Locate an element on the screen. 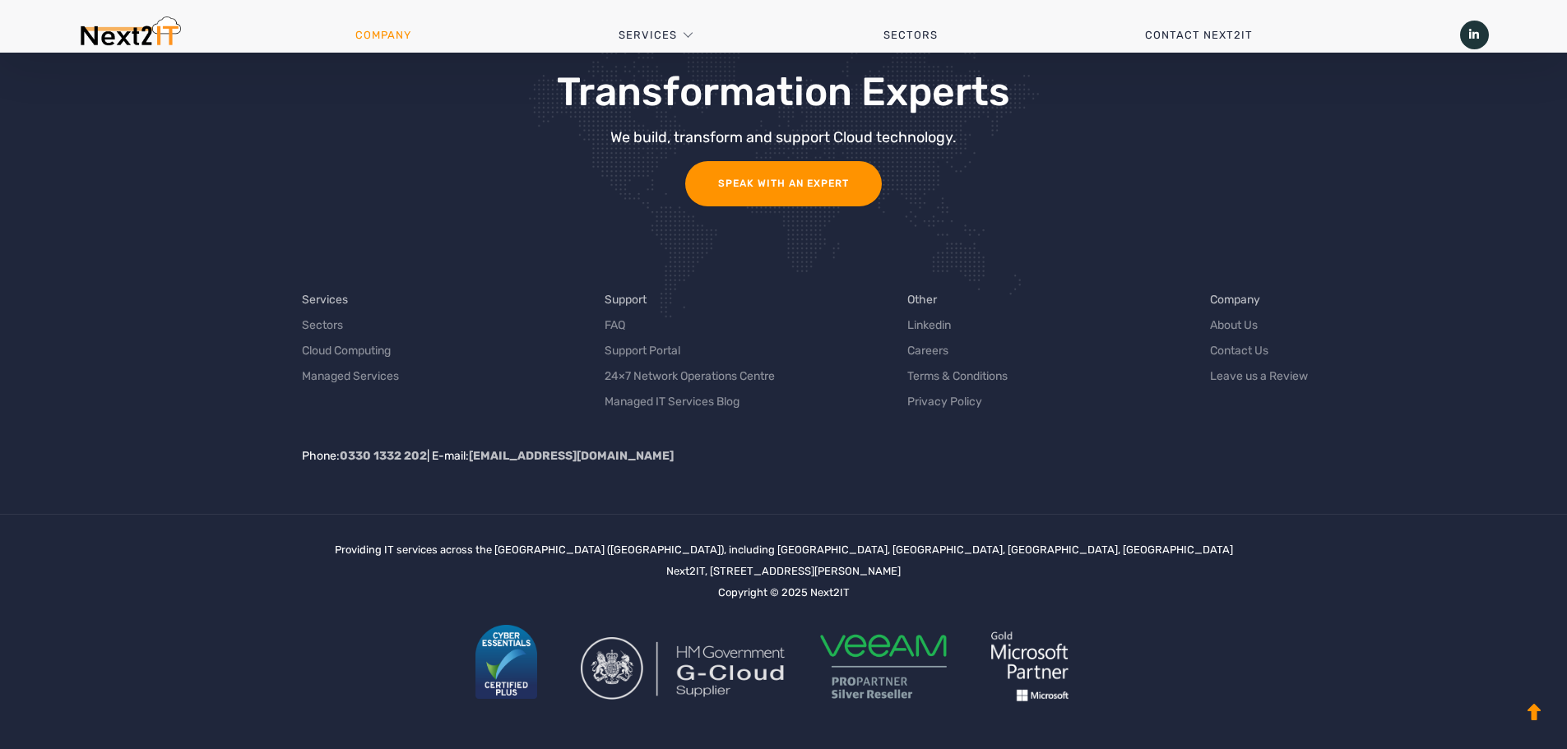  a: Other is located at coordinates (922, 299).